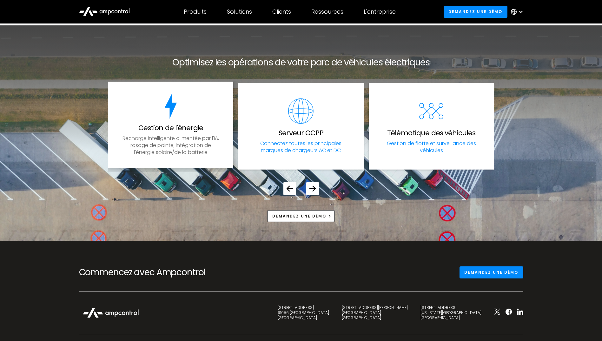 The width and height of the screenshot is (602, 341). What do you see at coordinates (171, 126) in the screenshot?
I see `div: 1 / 5` at bounding box center [171, 126].